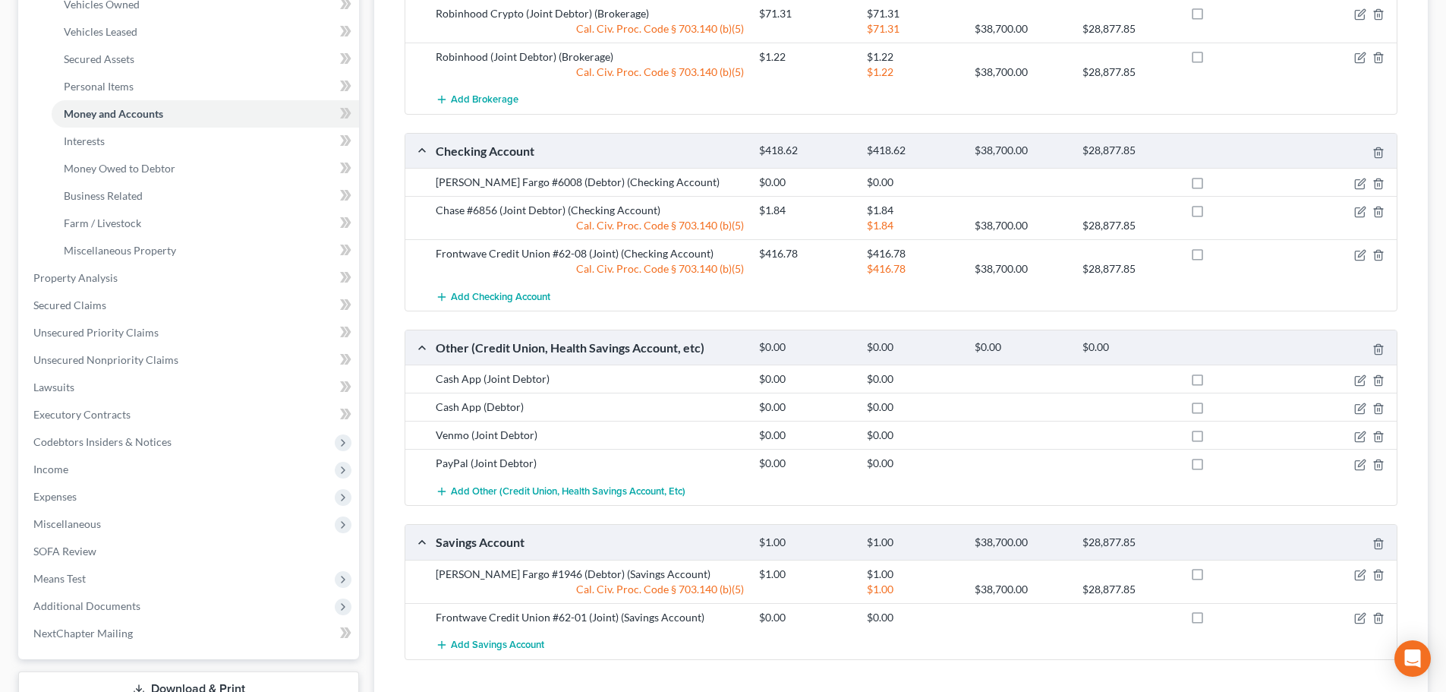 Image resolution: width=1446 pixels, height=692 pixels. I want to click on div: PayPal (Joint Debtor), so click(590, 463).